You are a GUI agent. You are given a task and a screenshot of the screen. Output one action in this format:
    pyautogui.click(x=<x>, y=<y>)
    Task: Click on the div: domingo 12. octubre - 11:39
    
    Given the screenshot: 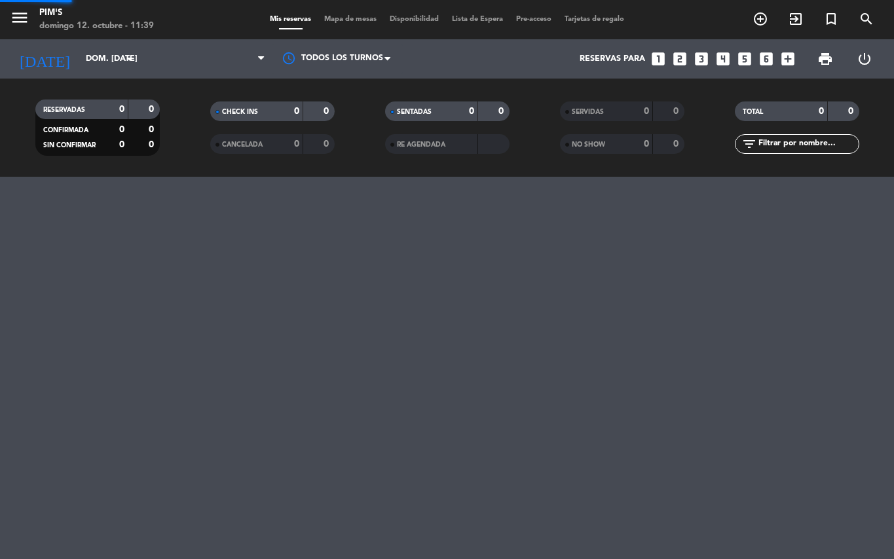 What is the action you would take?
    pyautogui.click(x=96, y=26)
    